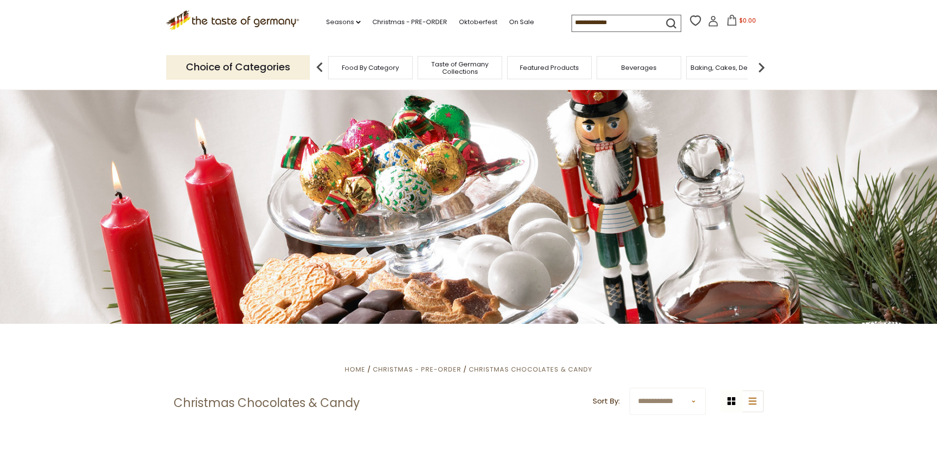 The width and height of the screenshot is (937, 469). What do you see at coordinates (460, 68) in the screenshot?
I see `span: Taste of Germany Collections` at bounding box center [460, 68].